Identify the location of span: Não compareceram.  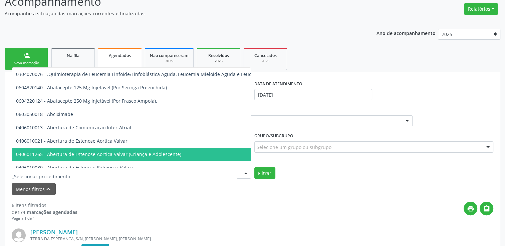
(169, 55).